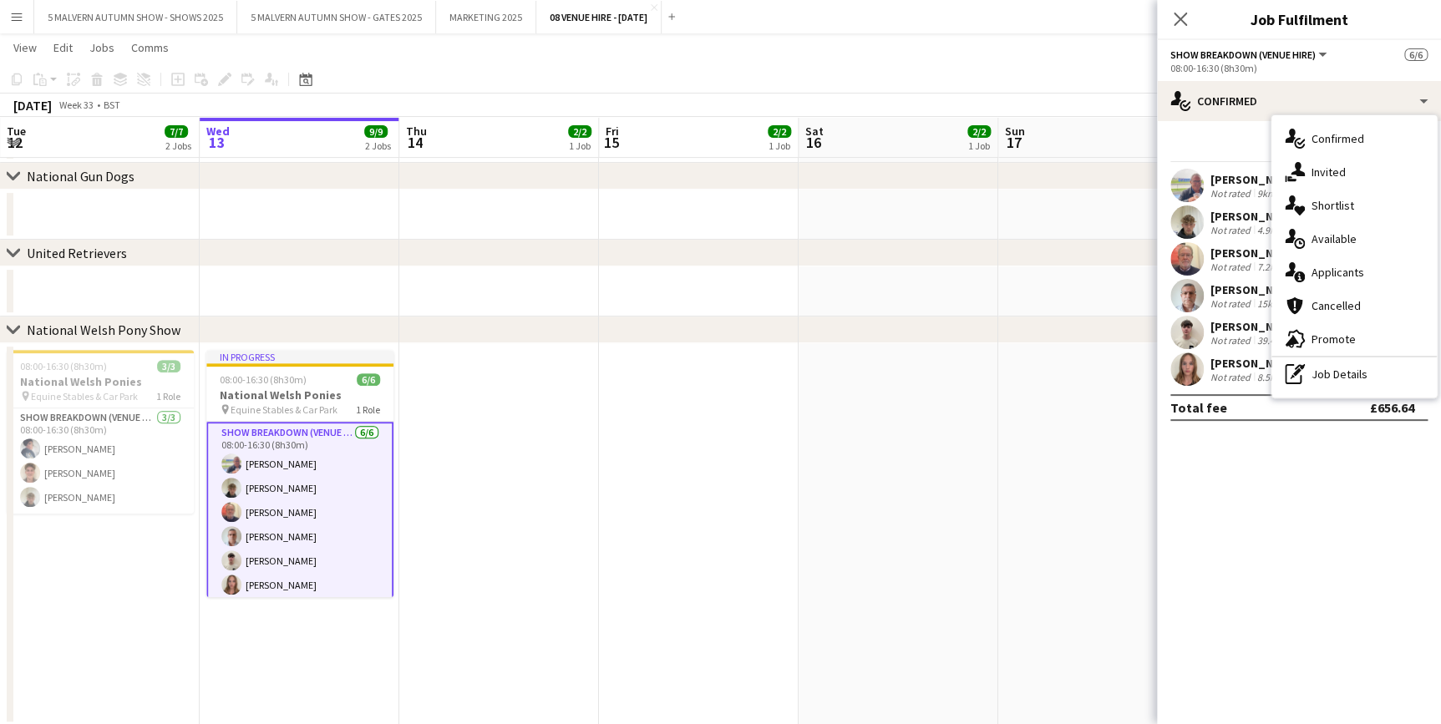  Describe the element at coordinates (102, 48) in the screenshot. I see `a: Jobs` at that location.